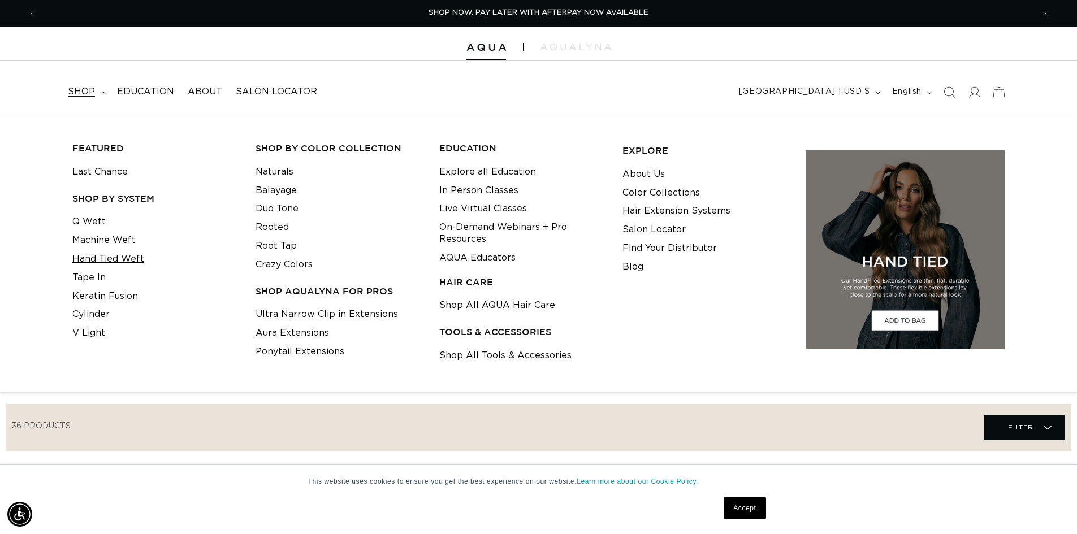 The height and width of the screenshot is (534, 1077). Describe the element at coordinates (20, 514) in the screenshot. I see `div: Accessibility Menu` at that location.